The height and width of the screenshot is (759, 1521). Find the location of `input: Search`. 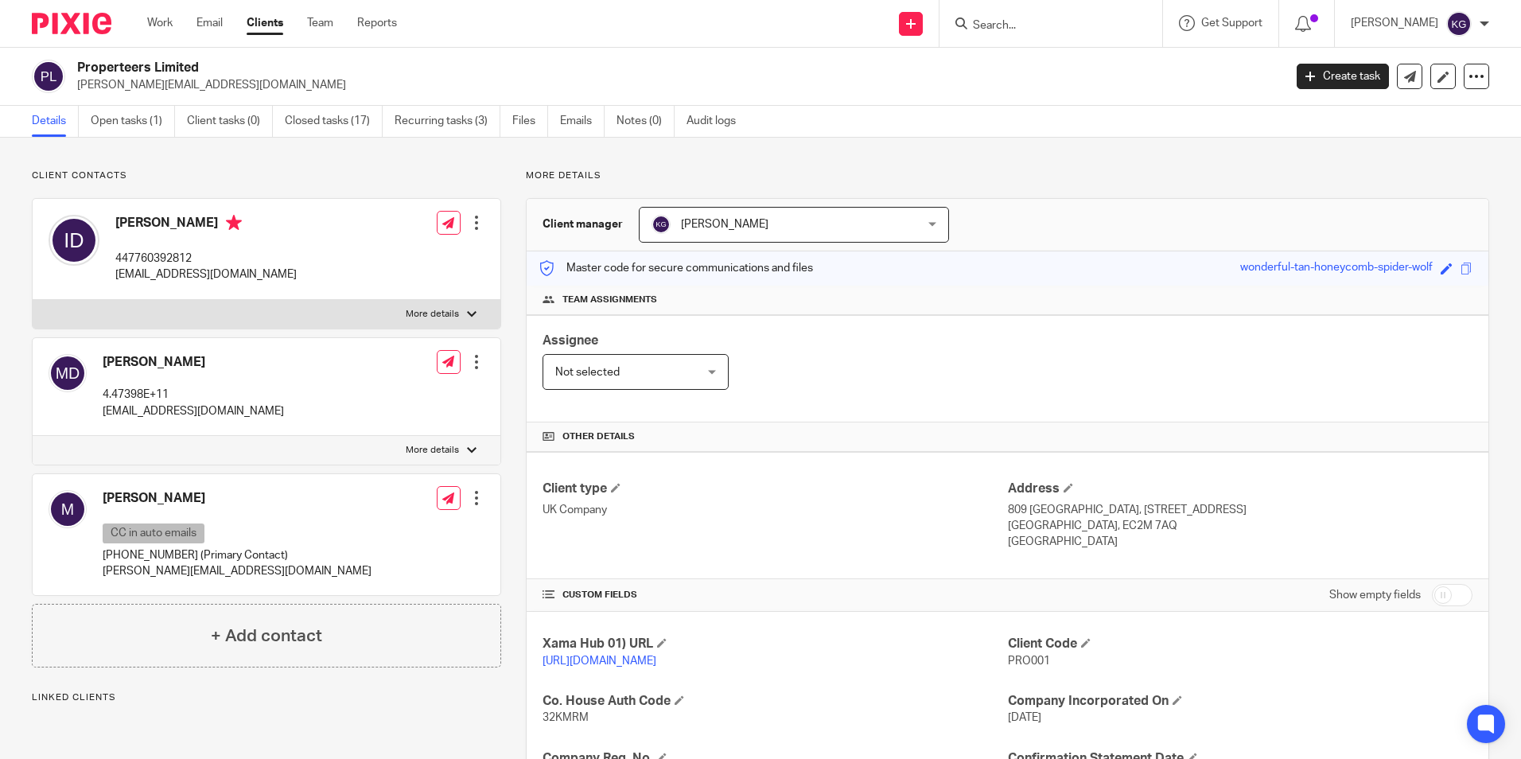

input: Search is located at coordinates (1043, 26).